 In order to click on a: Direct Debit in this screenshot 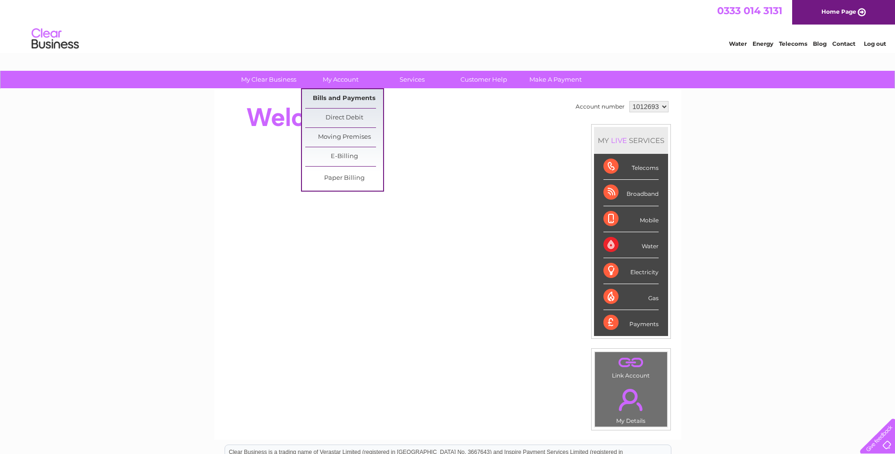, I will do `click(344, 118)`.